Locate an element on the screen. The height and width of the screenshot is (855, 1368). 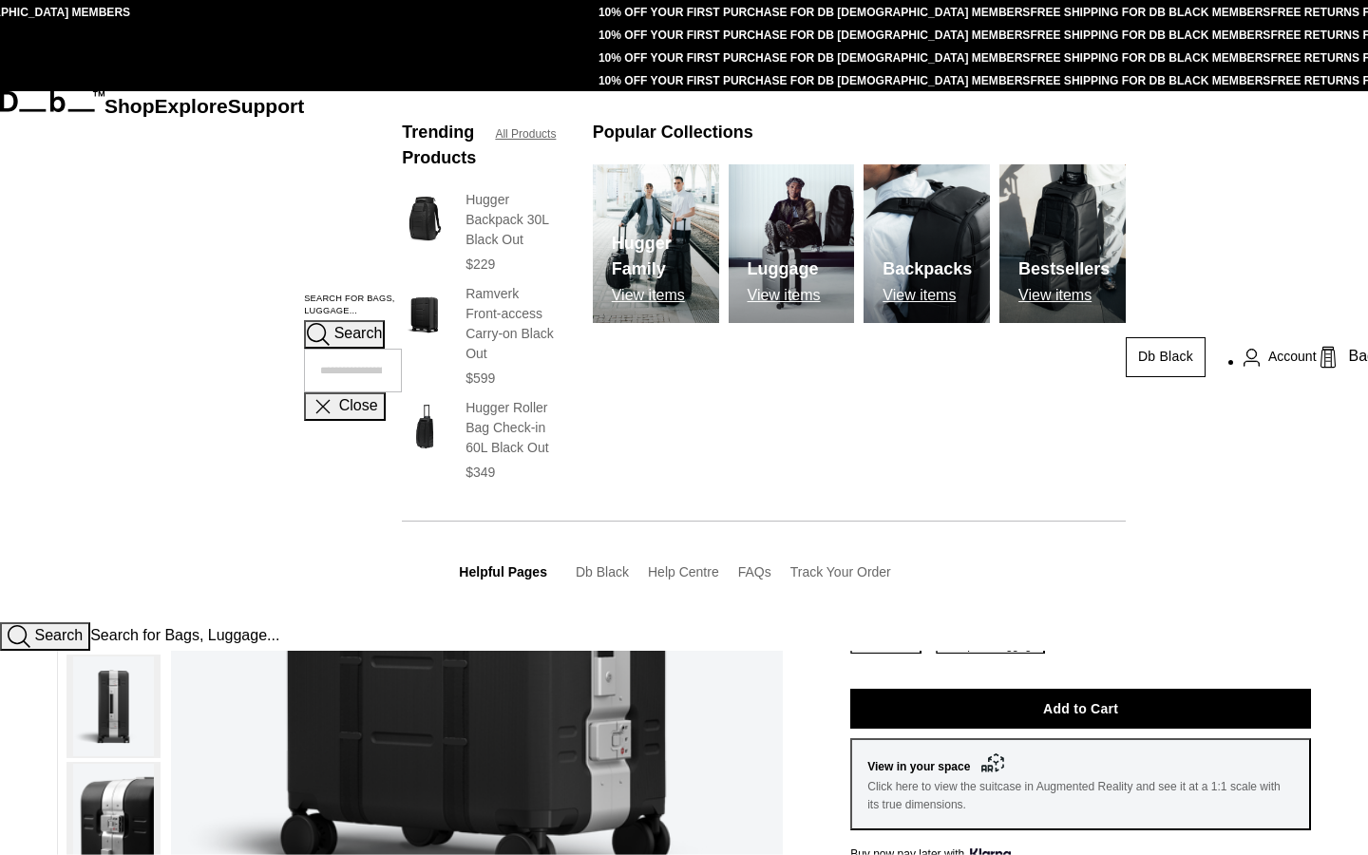
a: Track Your Order is located at coordinates (841, 572).